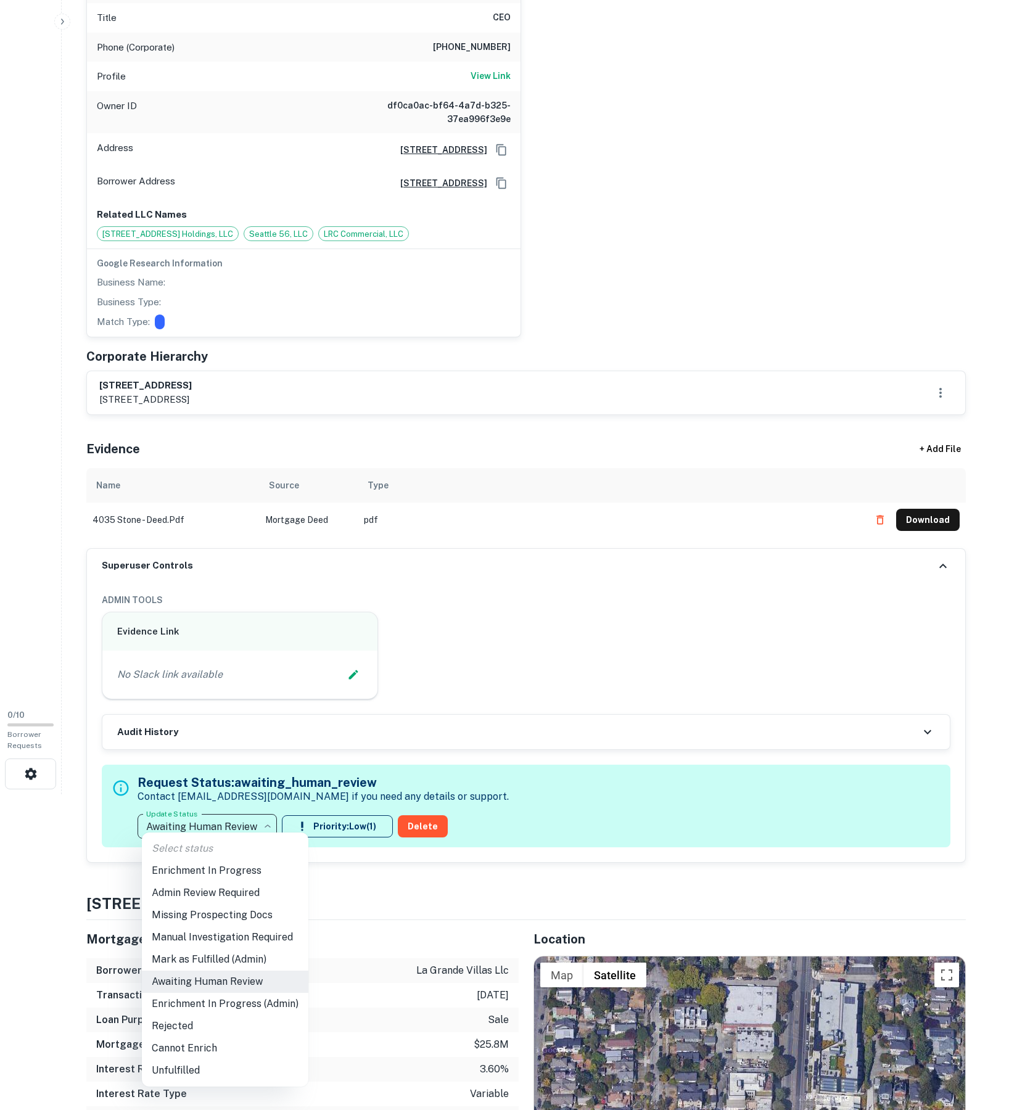 The height and width of the screenshot is (1110, 1009). I want to click on li: Rejected, so click(225, 1026).